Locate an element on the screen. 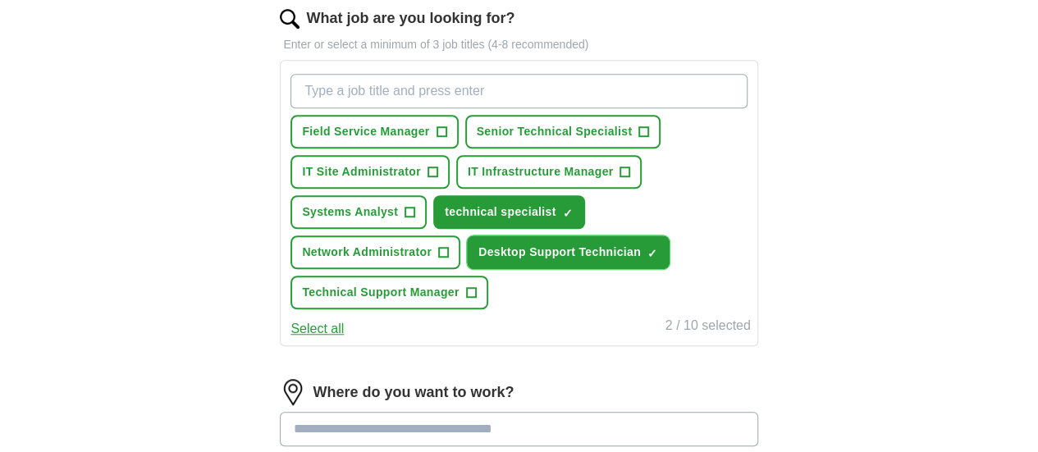 This screenshot has width=1038, height=452. span: IT Site Administrator is located at coordinates (361, 172).